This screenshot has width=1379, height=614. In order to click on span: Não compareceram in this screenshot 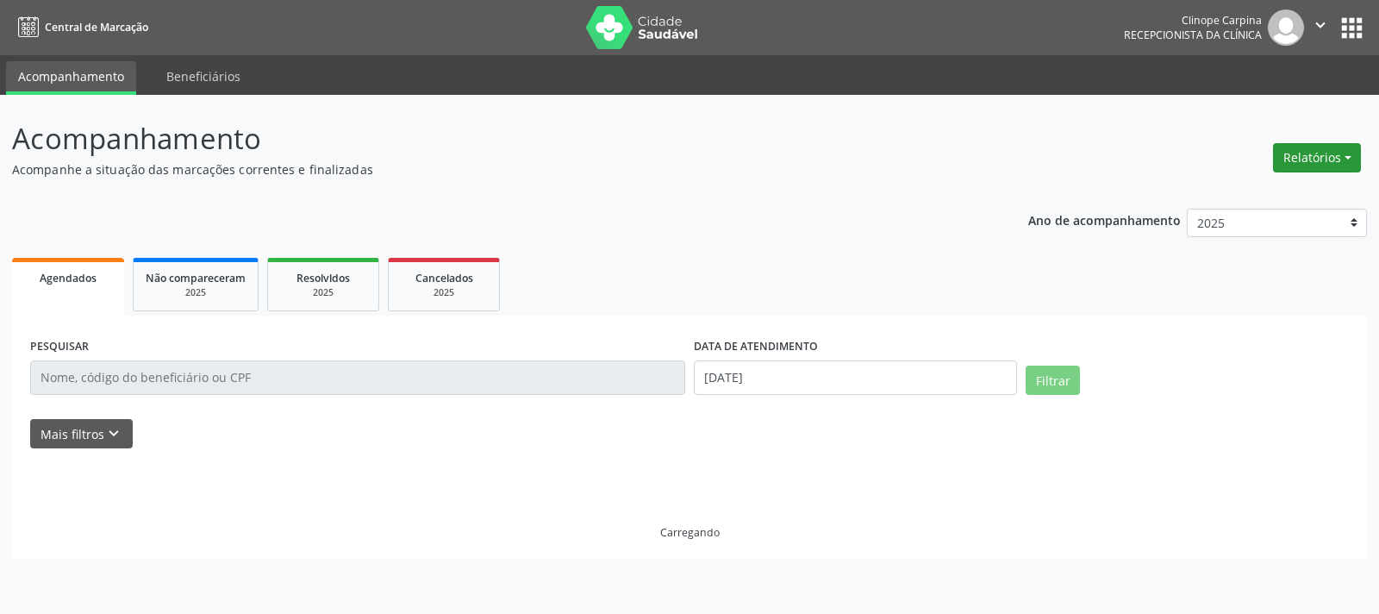, I will do `click(196, 278)`.